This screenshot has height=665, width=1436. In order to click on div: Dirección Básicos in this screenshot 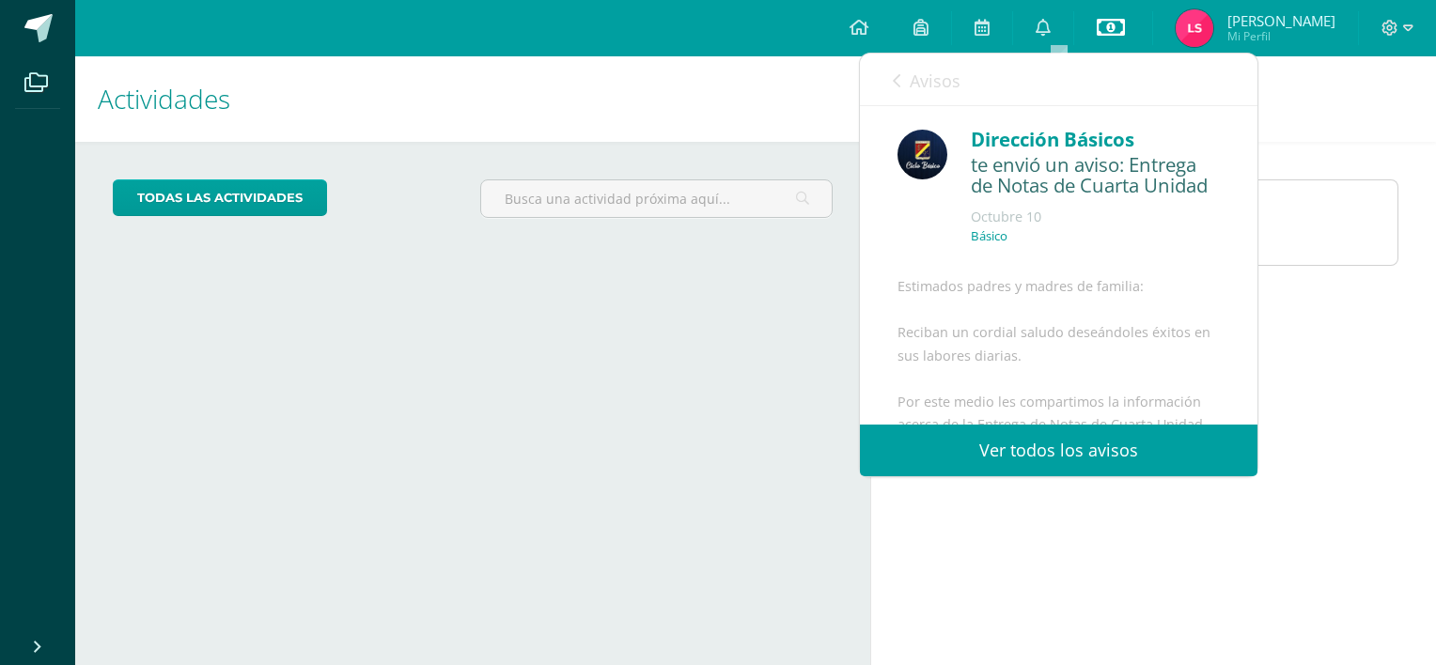, I will do `click(1095, 139)`.